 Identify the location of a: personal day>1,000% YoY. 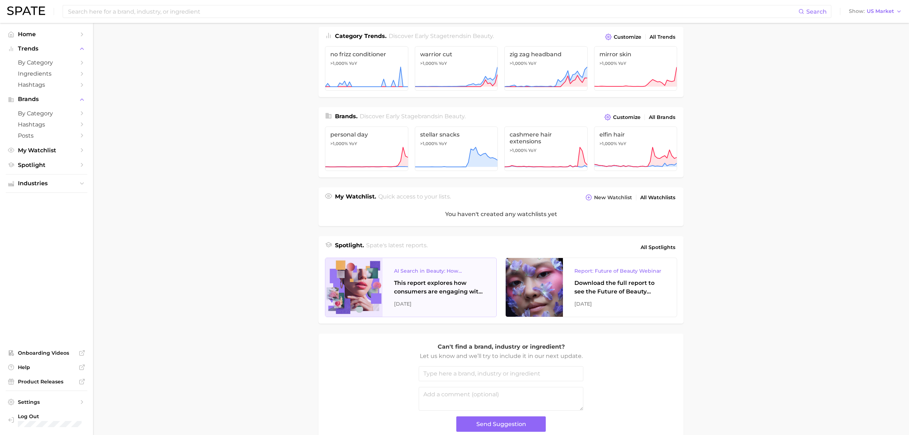
(367, 149).